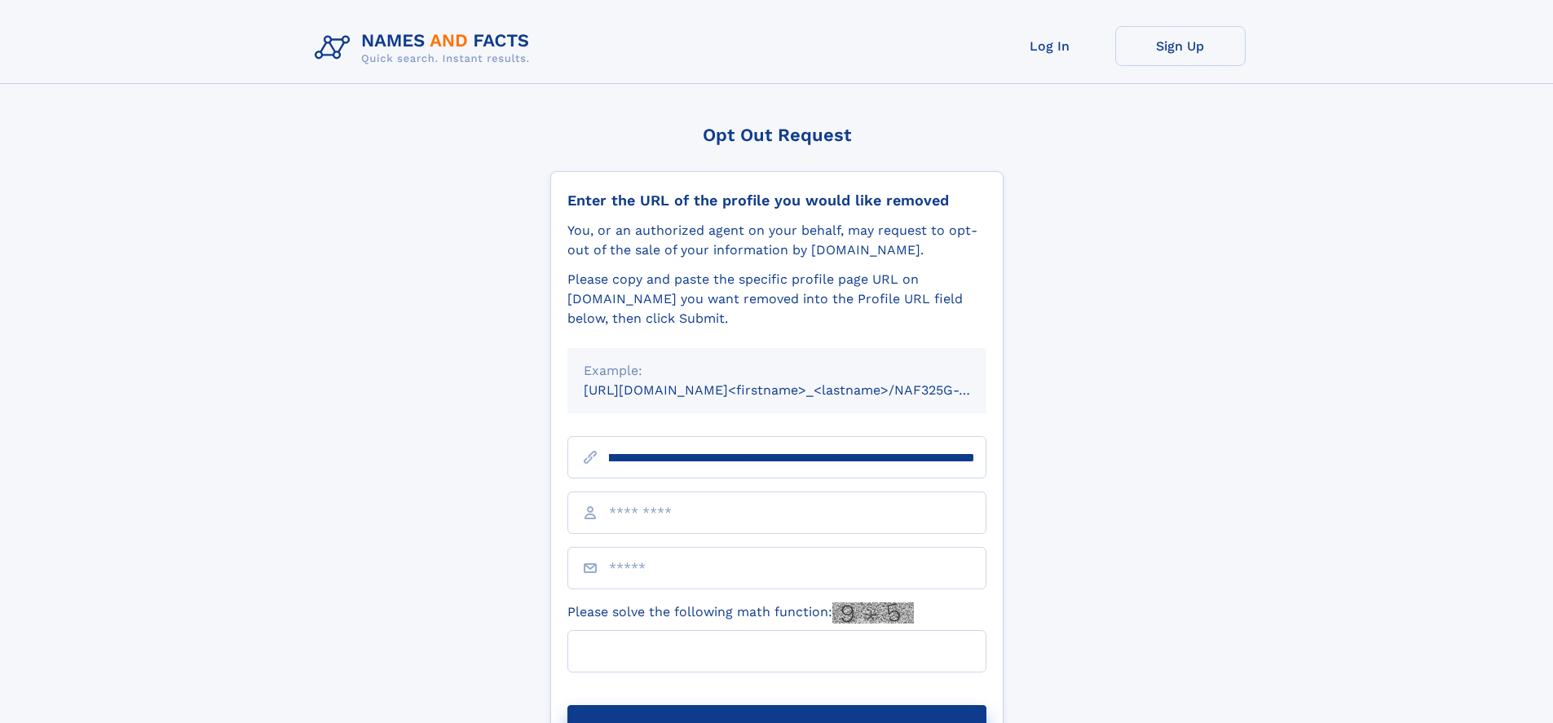  I want to click on a: Log In, so click(1050, 46).